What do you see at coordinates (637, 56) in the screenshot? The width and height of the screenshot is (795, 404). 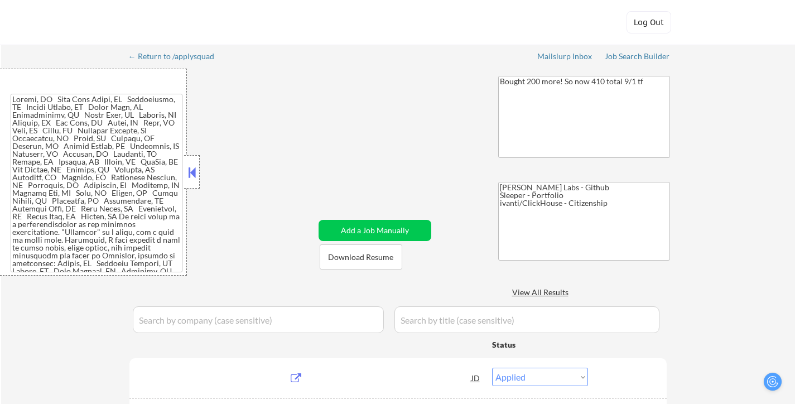 I see `div: Job Search Builder` at bounding box center [637, 56].